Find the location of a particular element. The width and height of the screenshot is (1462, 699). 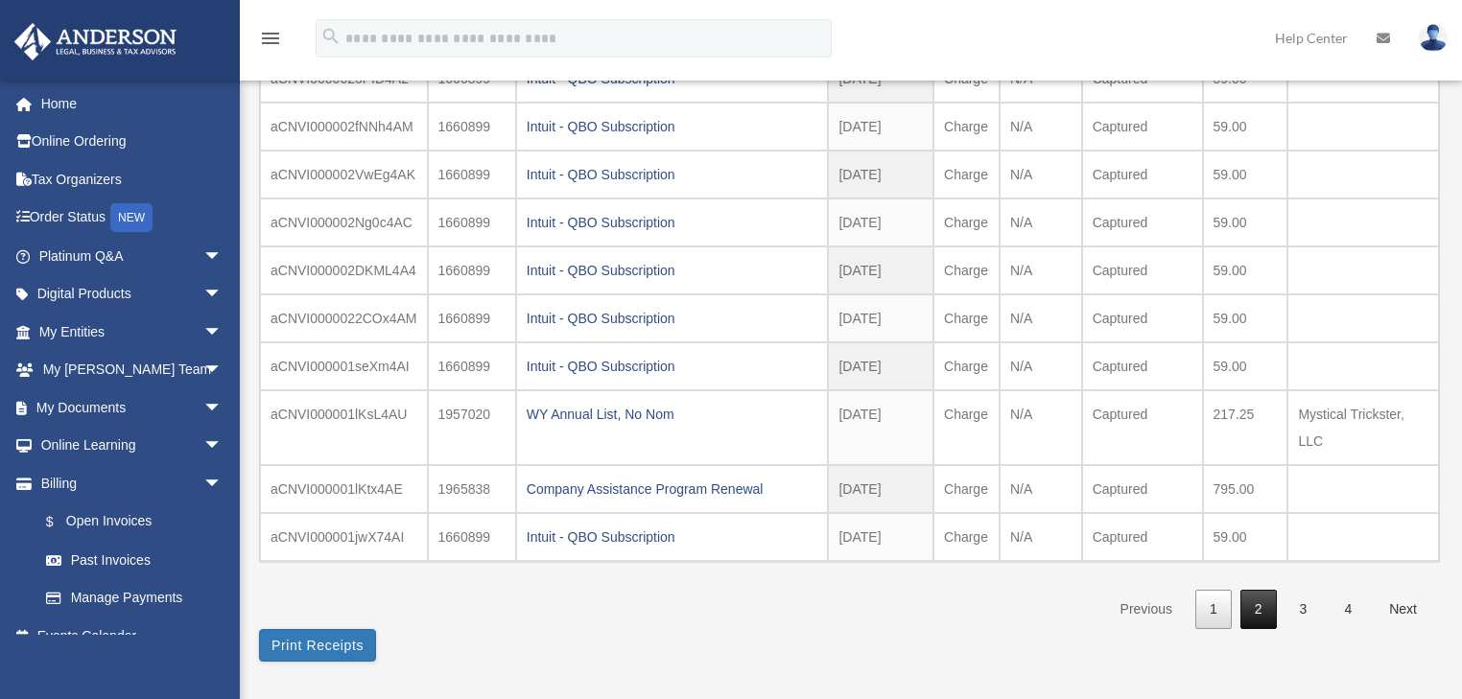

a: Previous is located at coordinates (1146, 609).